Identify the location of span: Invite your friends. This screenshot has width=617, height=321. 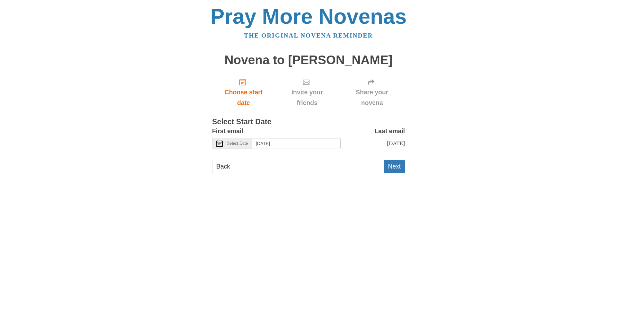
(307, 98).